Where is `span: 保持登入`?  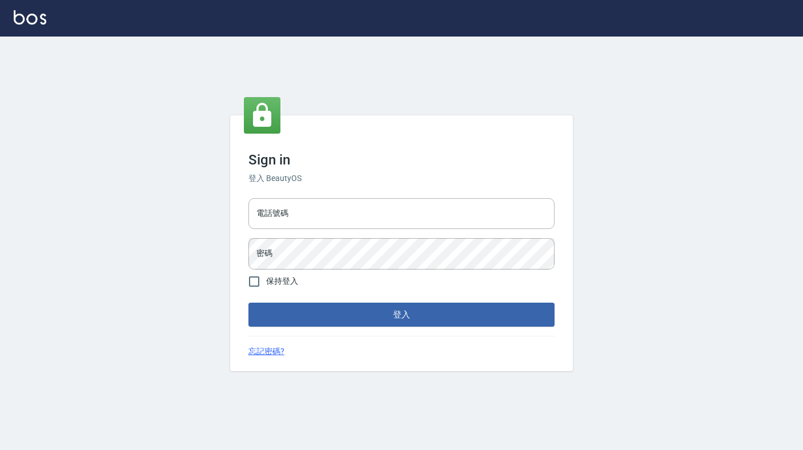 span: 保持登入 is located at coordinates (282, 281).